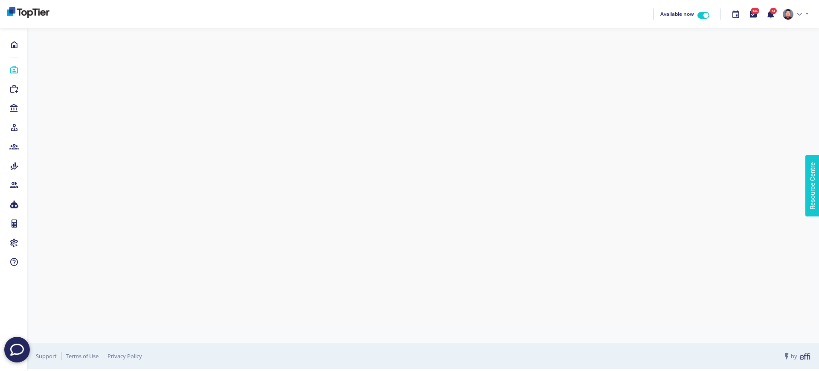  I want to click on span: Available now, so click(677, 14).